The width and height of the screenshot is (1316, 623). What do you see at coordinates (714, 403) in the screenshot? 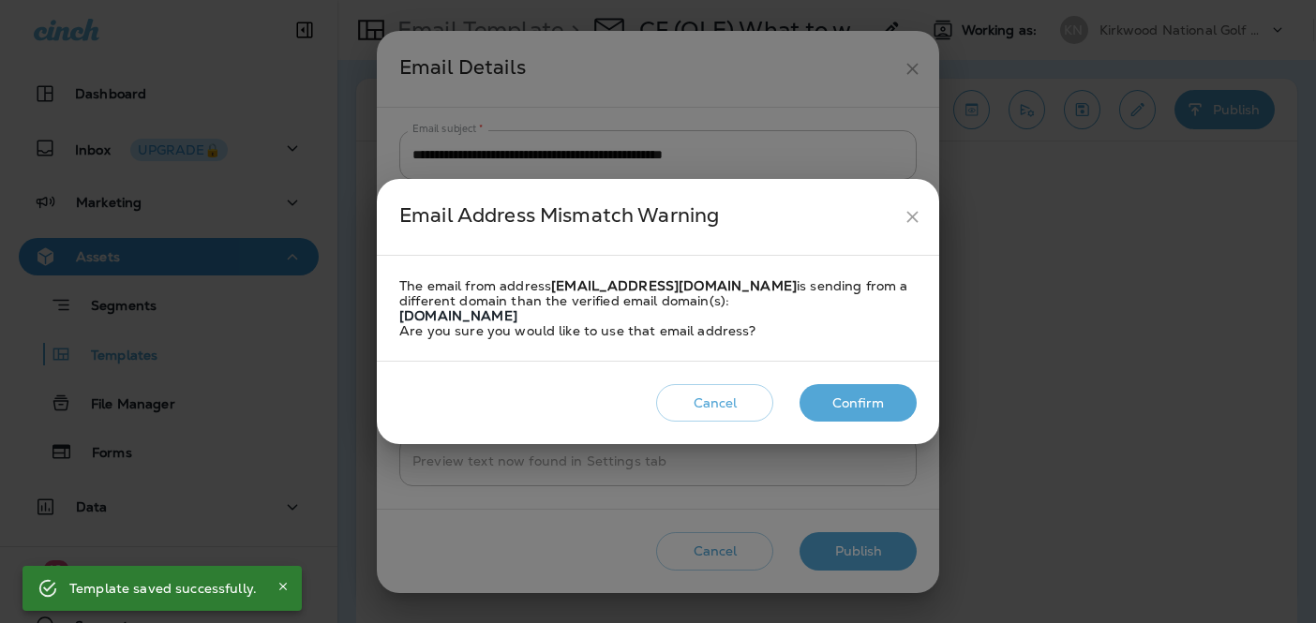
I see `button: Cancel` at bounding box center [714, 403].